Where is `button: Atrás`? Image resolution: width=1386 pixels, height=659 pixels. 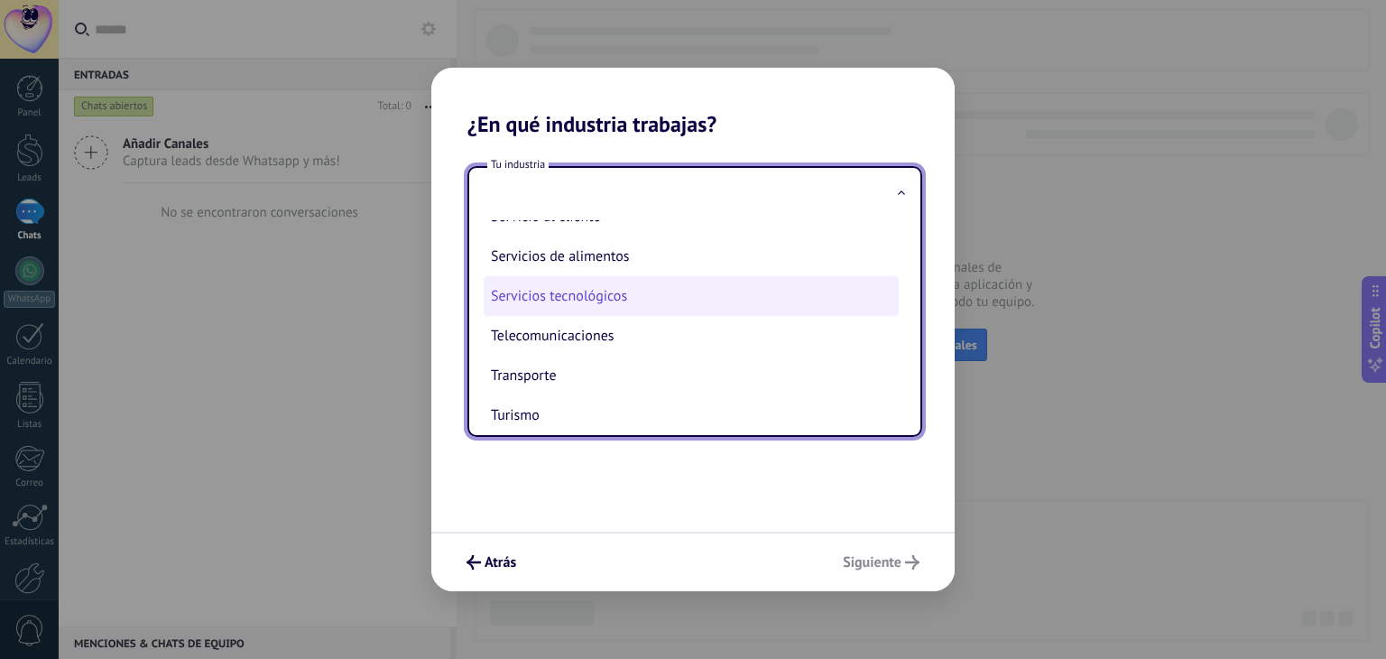 button: Atrás is located at coordinates (491, 562).